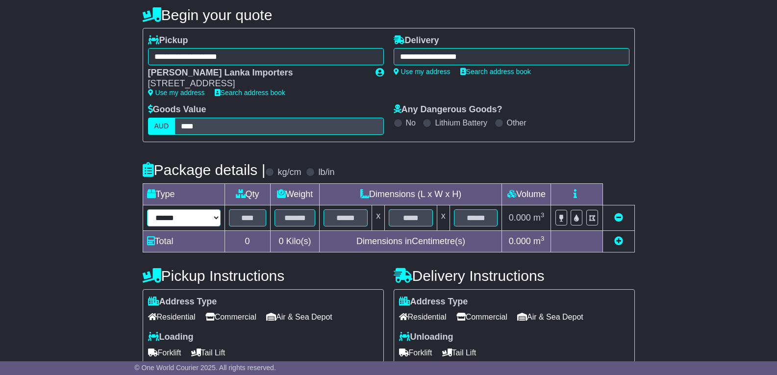 The image size is (777, 375). What do you see at coordinates (177, 110) in the screenshot?
I see `label: Goods Value` at bounding box center [177, 110].